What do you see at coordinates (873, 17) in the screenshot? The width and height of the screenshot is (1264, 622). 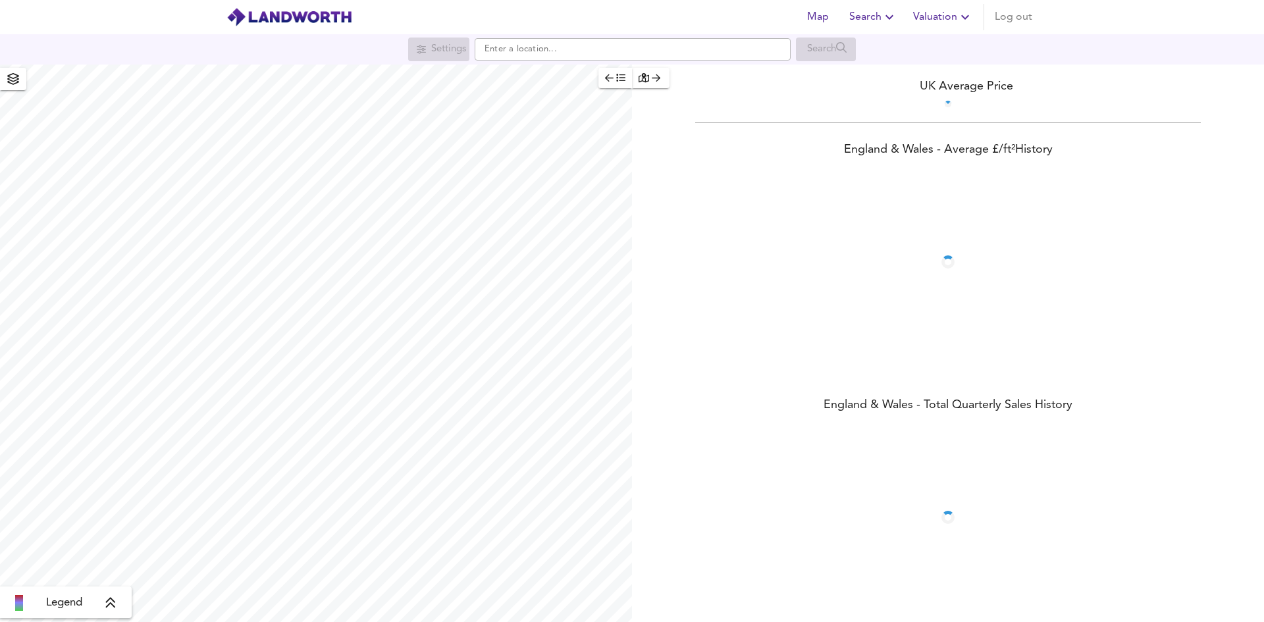 I see `button: Search` at bounding box center [873, 17].